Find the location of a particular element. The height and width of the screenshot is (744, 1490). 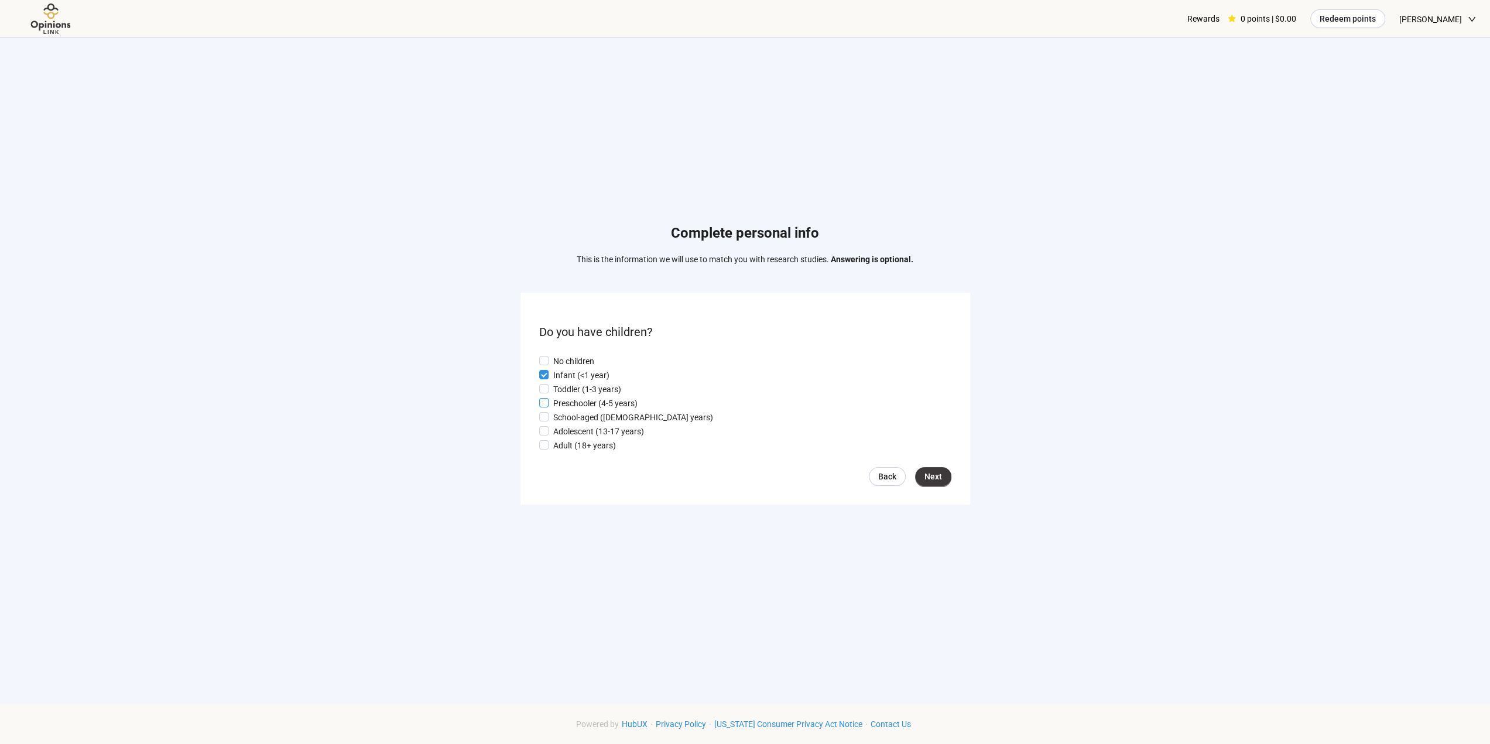

p: Adult (18+ years) is located at coordinates (584, 446).